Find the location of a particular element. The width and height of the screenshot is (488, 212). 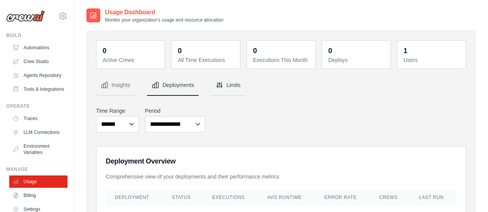

div: 1 is located at coordinates (405, 51).